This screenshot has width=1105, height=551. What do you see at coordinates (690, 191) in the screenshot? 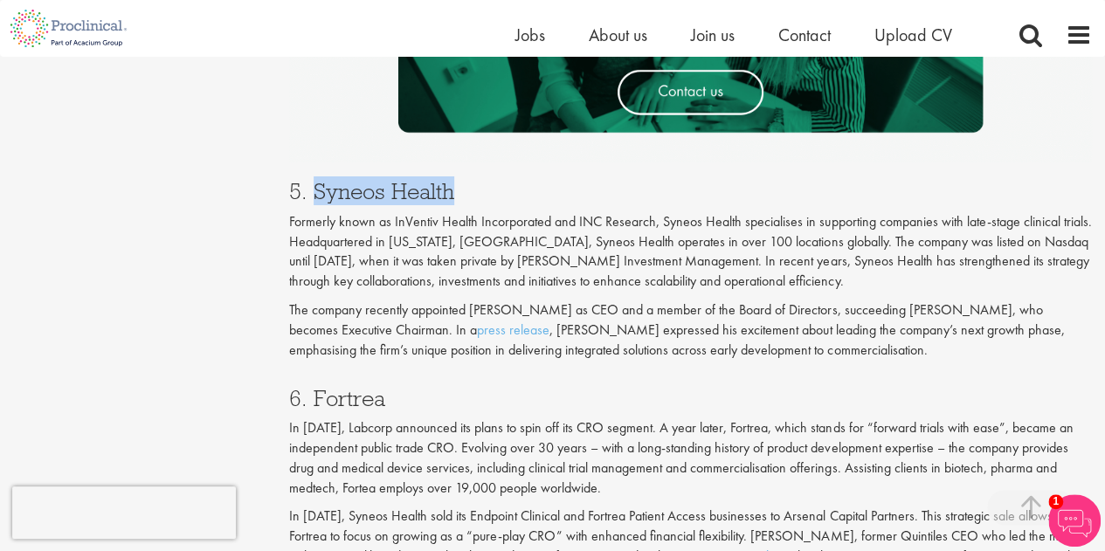
I see `h3: 5. Syneos Health` at bounding box center [690, 191].